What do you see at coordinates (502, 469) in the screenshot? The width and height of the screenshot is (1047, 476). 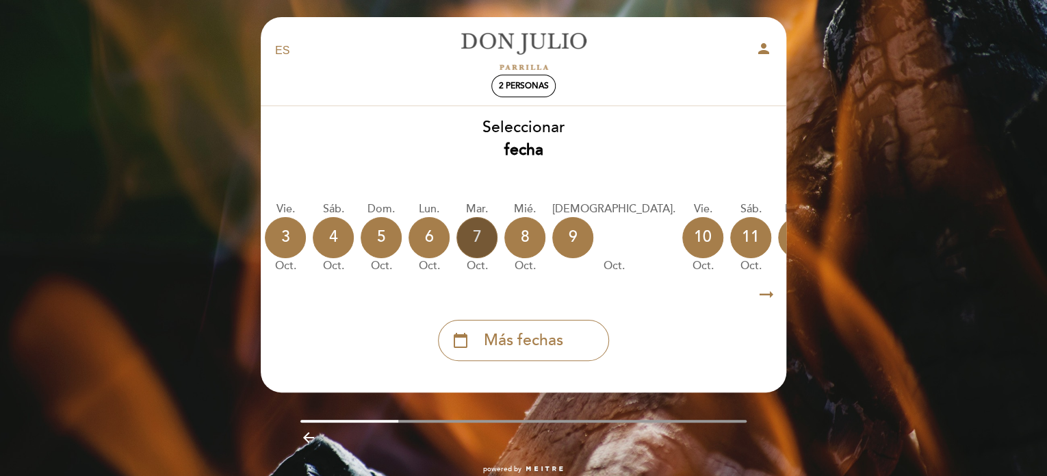 I see `span: powered by` at bounding box center [502, 469].